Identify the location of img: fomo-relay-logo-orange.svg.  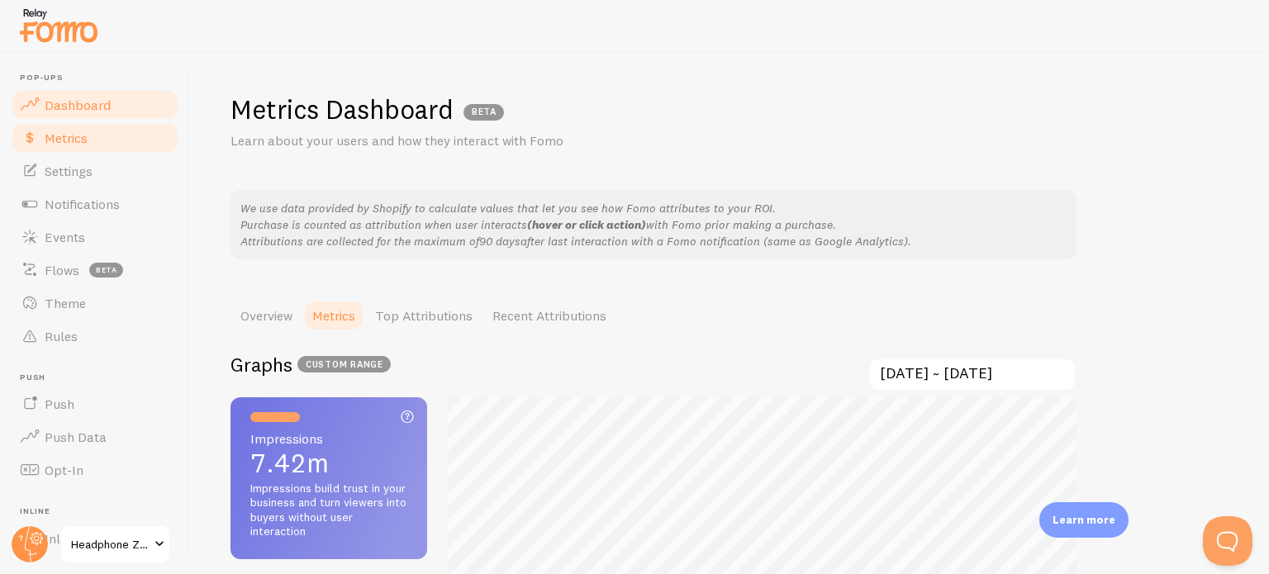
(59, 25).